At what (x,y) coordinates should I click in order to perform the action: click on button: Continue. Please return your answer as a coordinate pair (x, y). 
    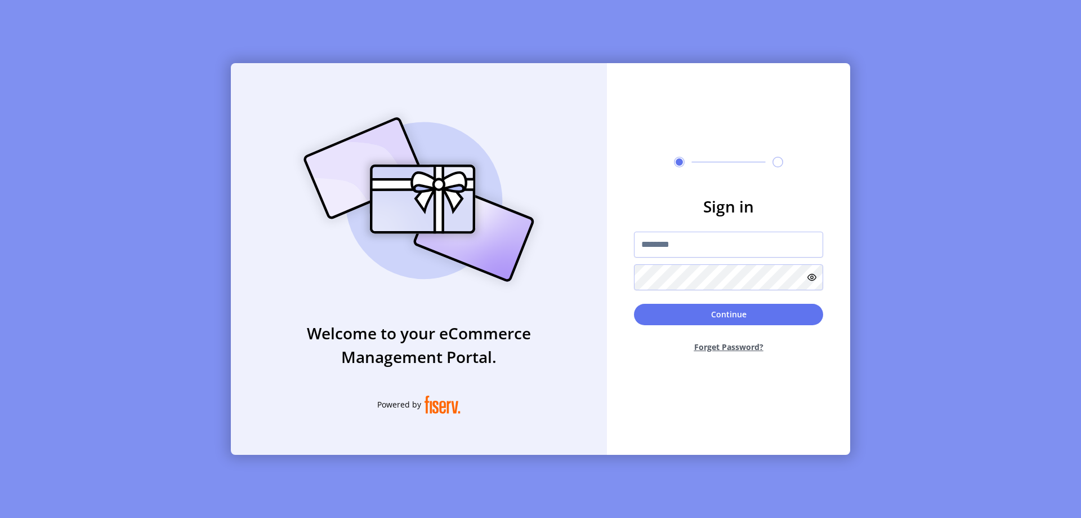
    Looking at the image, I should click on (729, 314).